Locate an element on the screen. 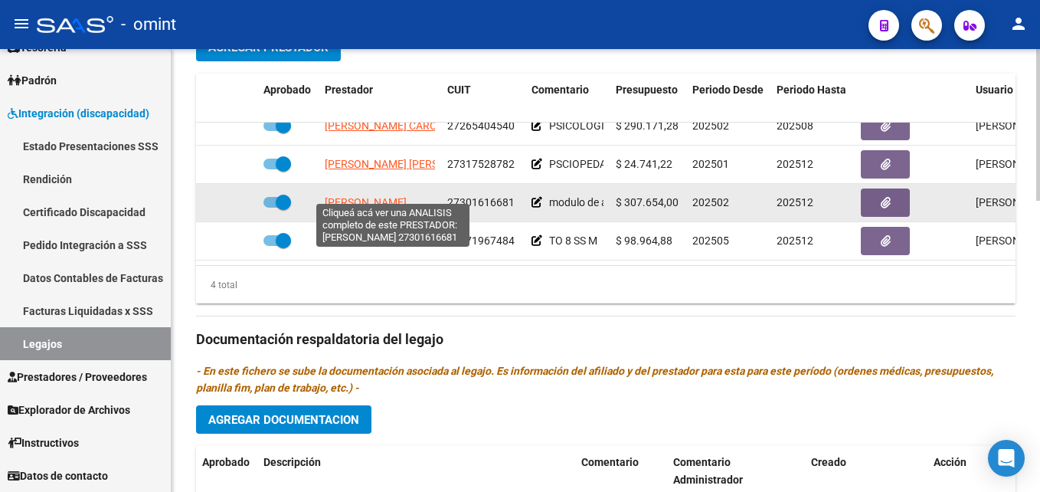 This screenshot has width=1040, height=492. span: Presupuesto is located at coordinates (646, 90).